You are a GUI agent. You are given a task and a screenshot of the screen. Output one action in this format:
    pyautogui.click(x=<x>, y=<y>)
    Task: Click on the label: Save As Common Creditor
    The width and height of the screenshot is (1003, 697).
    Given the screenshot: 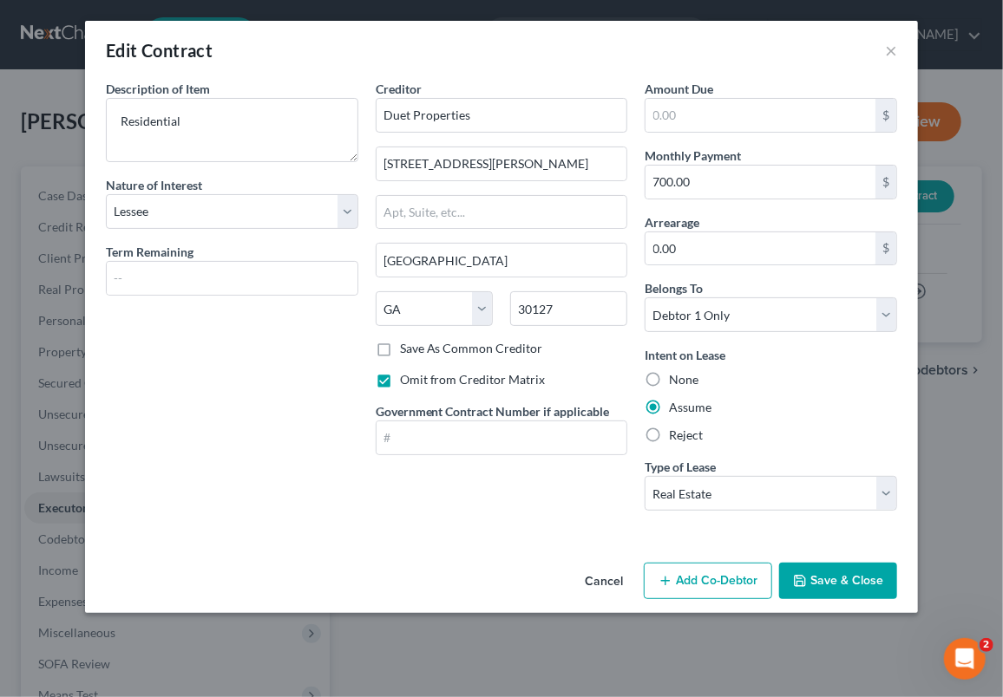 What is the action you would take?
    pyautogui.click(x=471, y=349)
    